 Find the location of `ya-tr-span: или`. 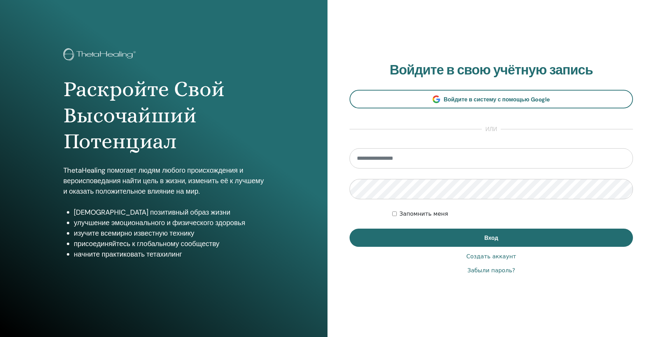

ya-tr-span: или is located at coordinates (491, 129).